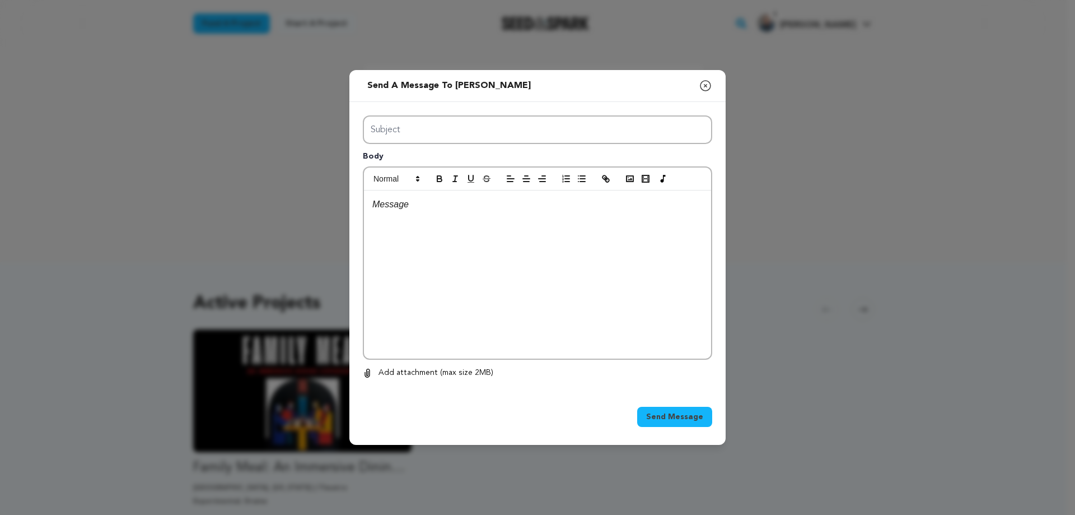 The height and width of the screenshot is (515, 1075). Describe the element at coordinates (538, 129) in the screenshot. I see `input: Enter subject` at that location.